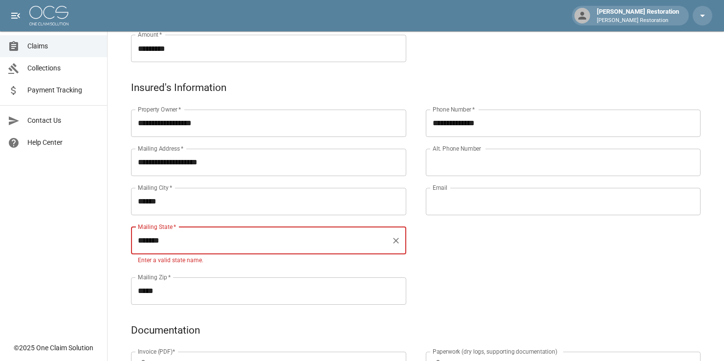  I want to click on label: Amount, so click(150, 34).